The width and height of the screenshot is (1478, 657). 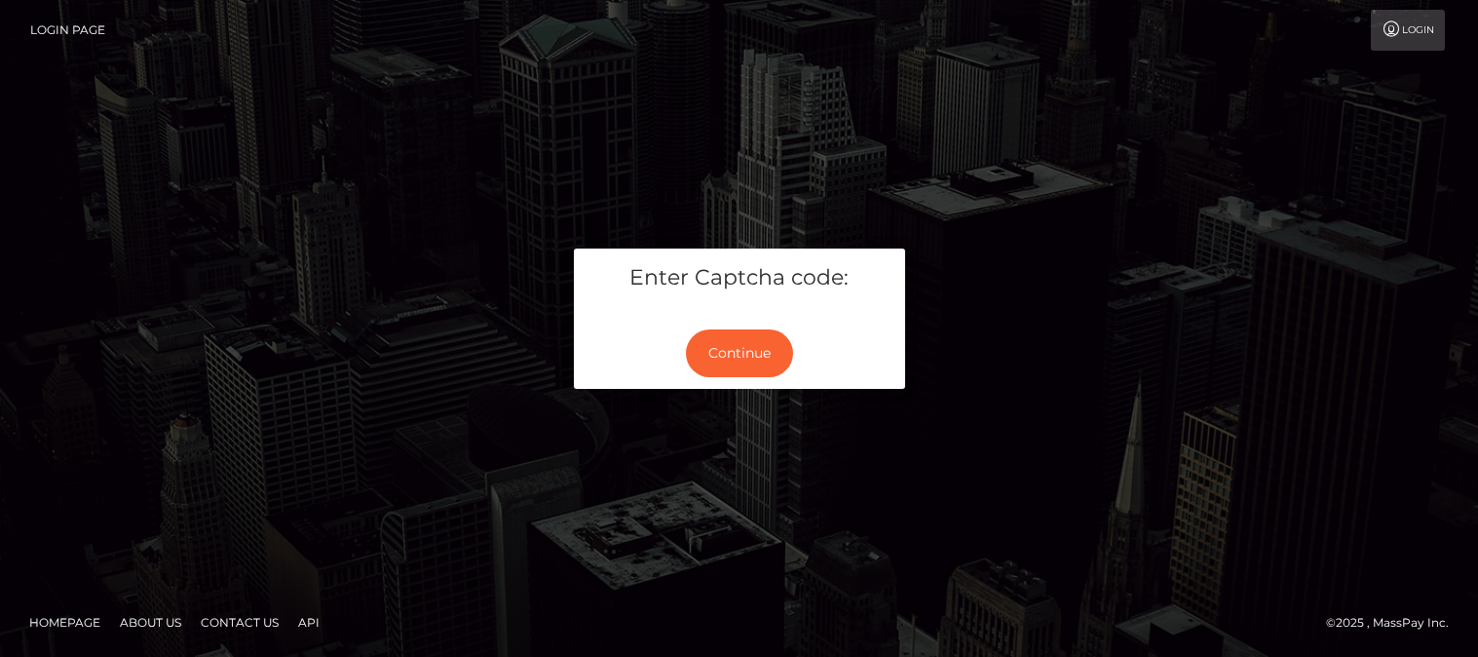 What do you see at coordinates (309, 622) in the screenshot?
I see `a: API` at bounding box center [309, 622].